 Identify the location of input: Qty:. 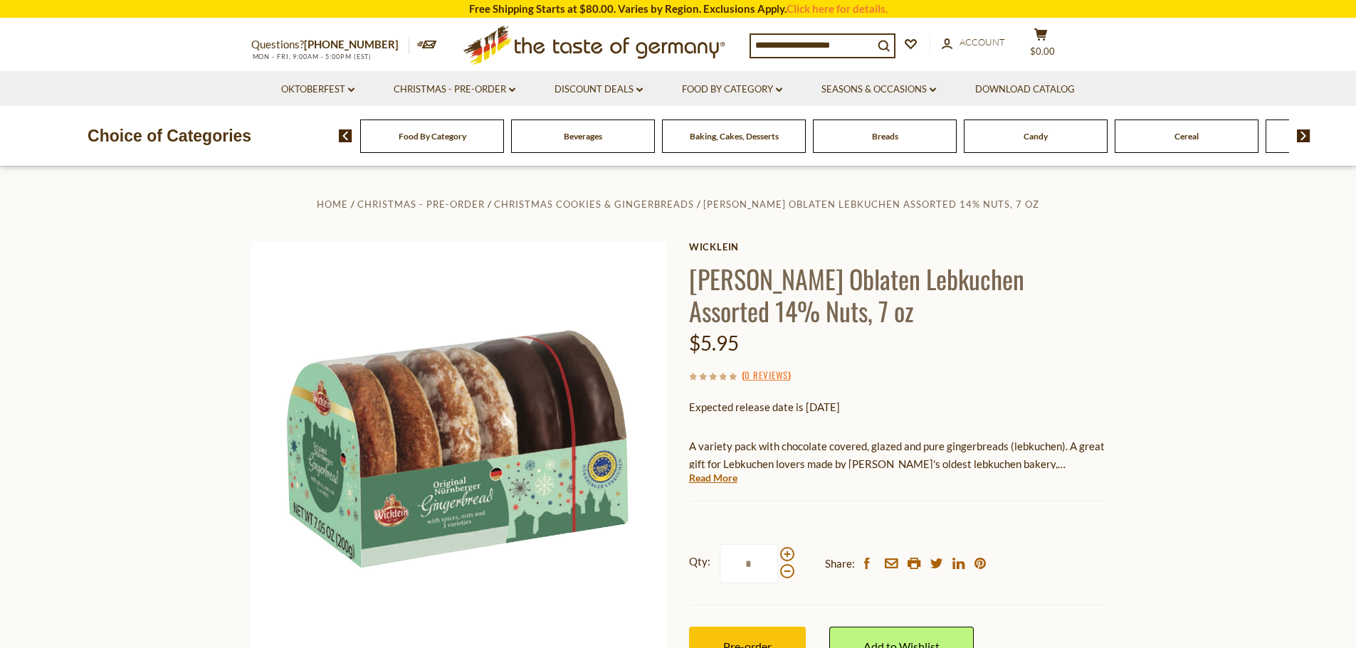
(749, 564).